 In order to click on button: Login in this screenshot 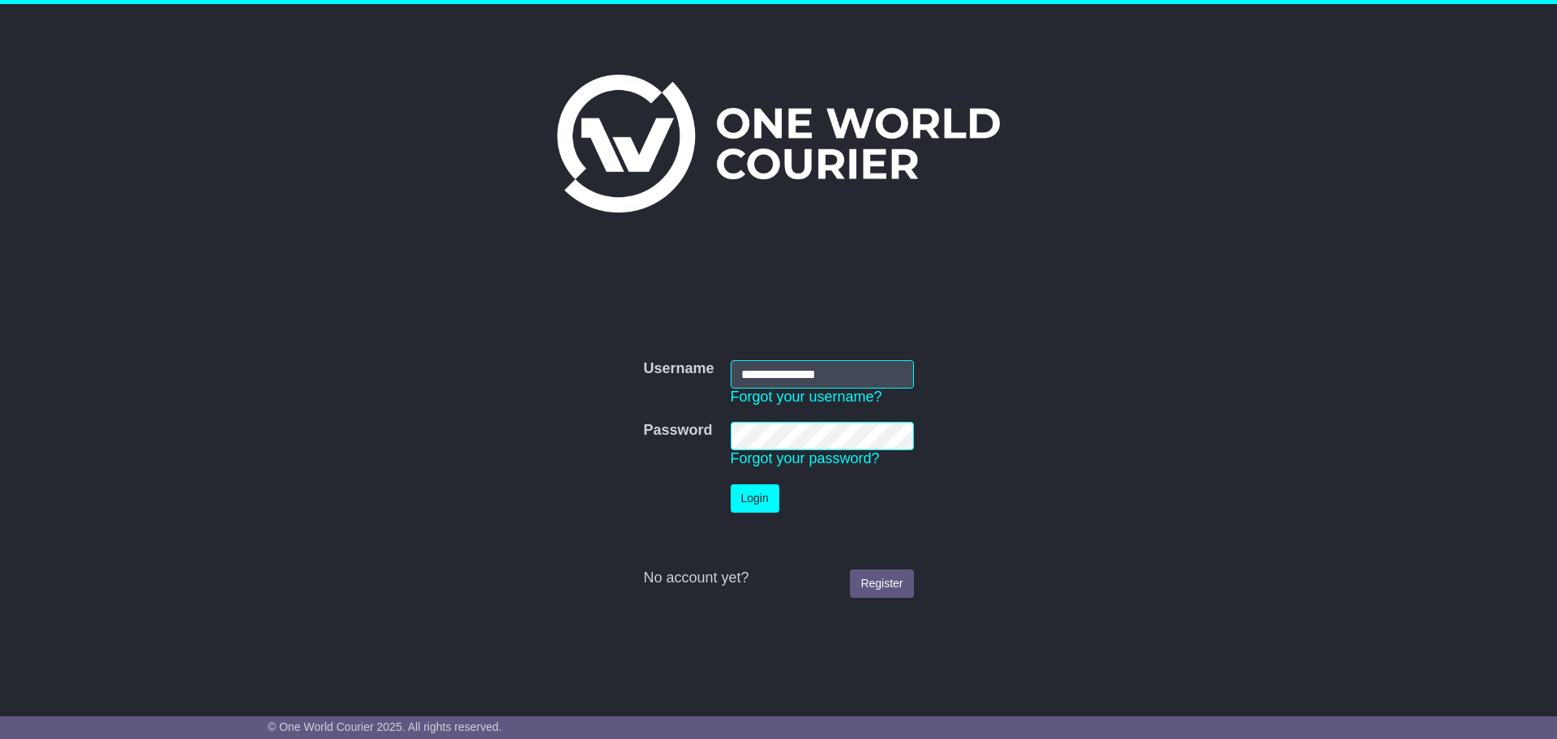, I will do `click(755, 498)`.